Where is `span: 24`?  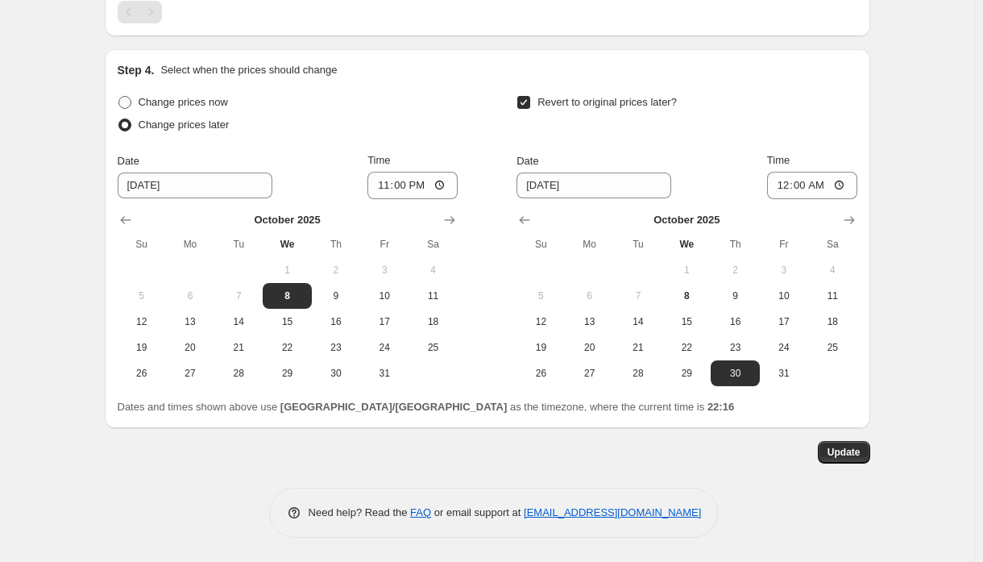 span: 24 is located at coordinates (784, 347).